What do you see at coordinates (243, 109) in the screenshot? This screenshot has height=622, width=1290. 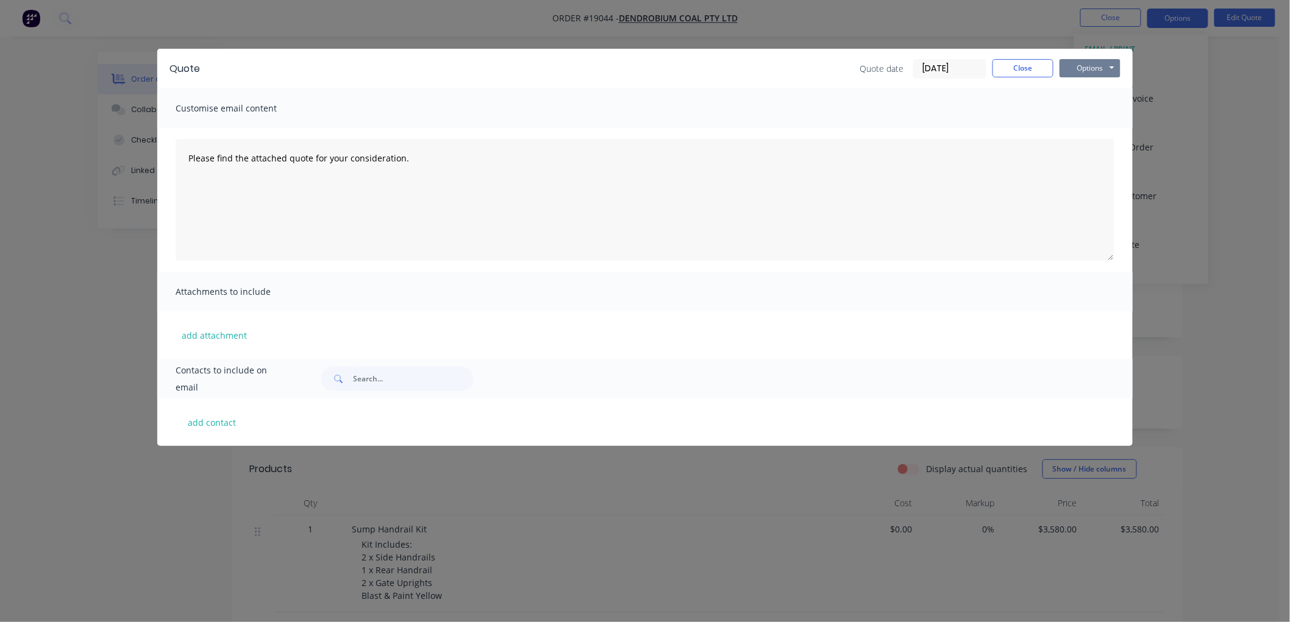 I see `span: Customise email content` at bounding box center [243, 109].